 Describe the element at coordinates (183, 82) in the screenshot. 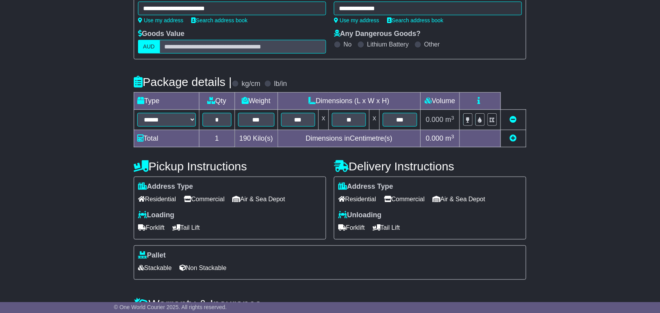

I see `h4: Package details |` at that location.